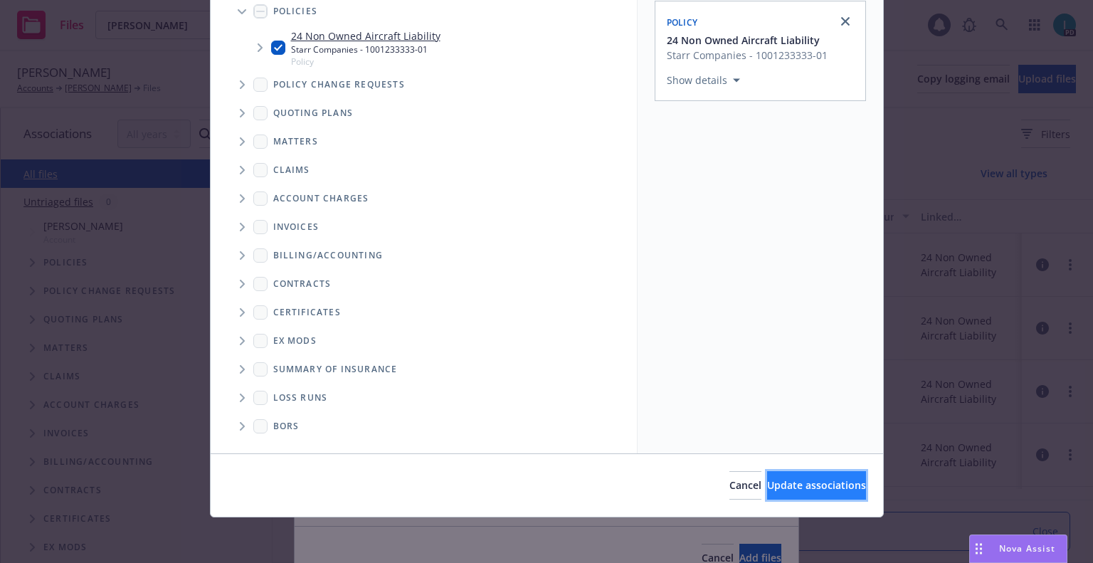  Describe the element at coordinates (300, 398) in the screenshot. I see `span: Loss Runs` at that location.